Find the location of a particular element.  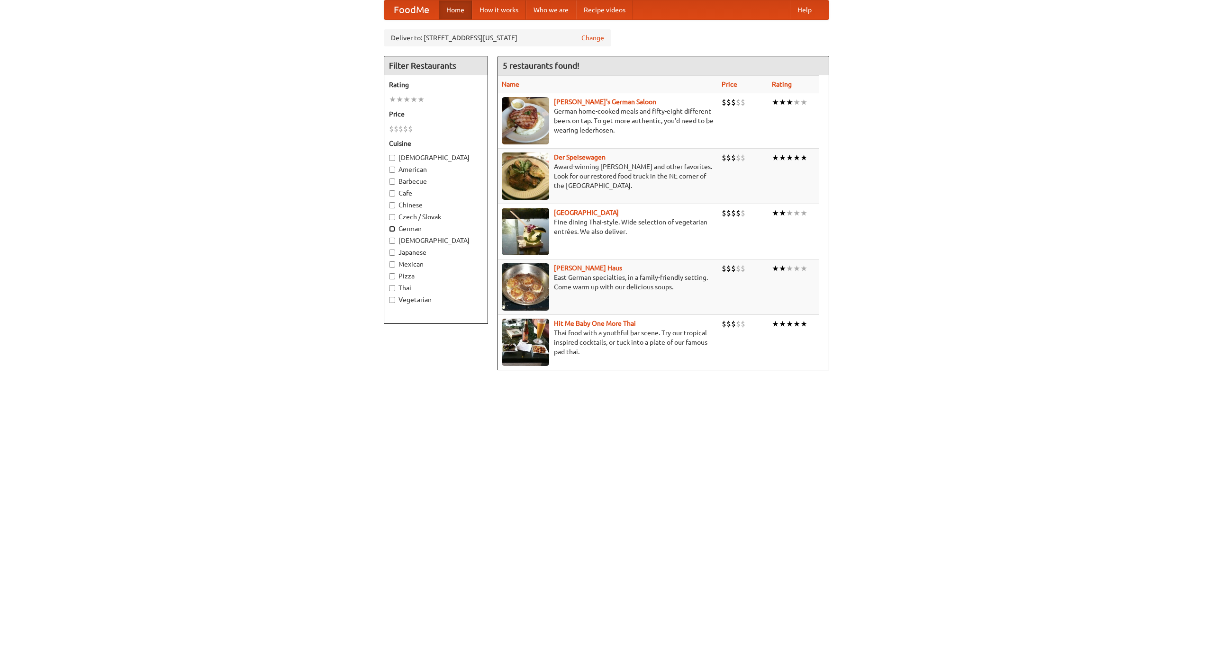

a: Recipe videos is located at coordinates (605, 10).